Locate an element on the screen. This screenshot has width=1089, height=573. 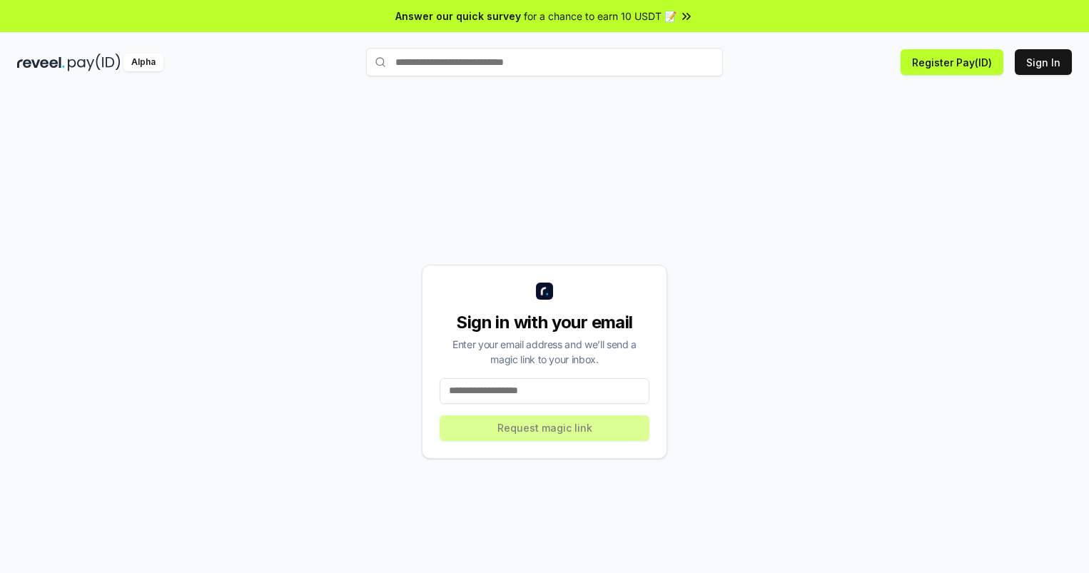
span: for a chance to earn 10 USDT 📝 is located at coordinates (600, 16).